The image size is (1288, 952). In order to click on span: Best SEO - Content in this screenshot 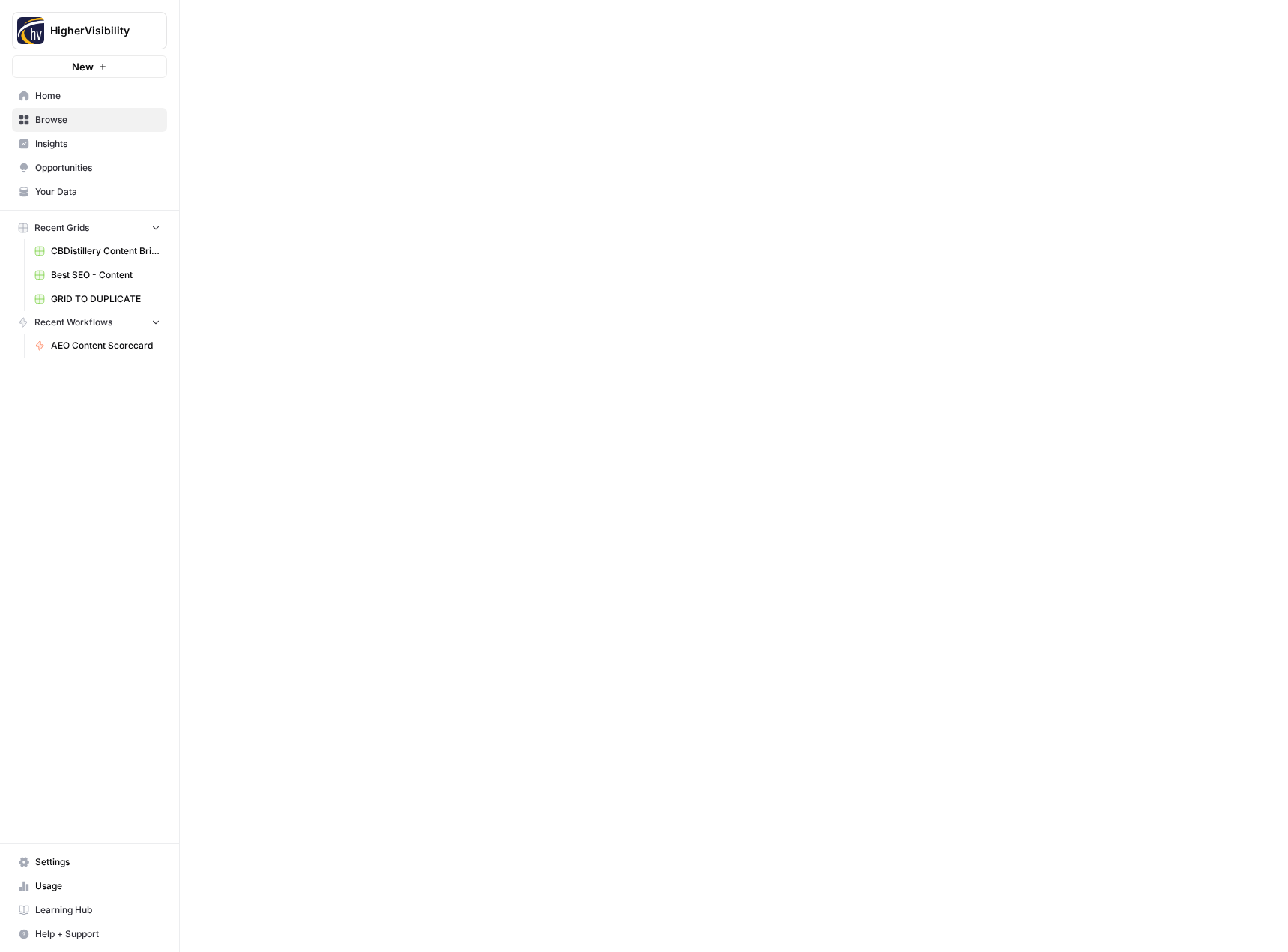, I will do `click(105, 275)`.